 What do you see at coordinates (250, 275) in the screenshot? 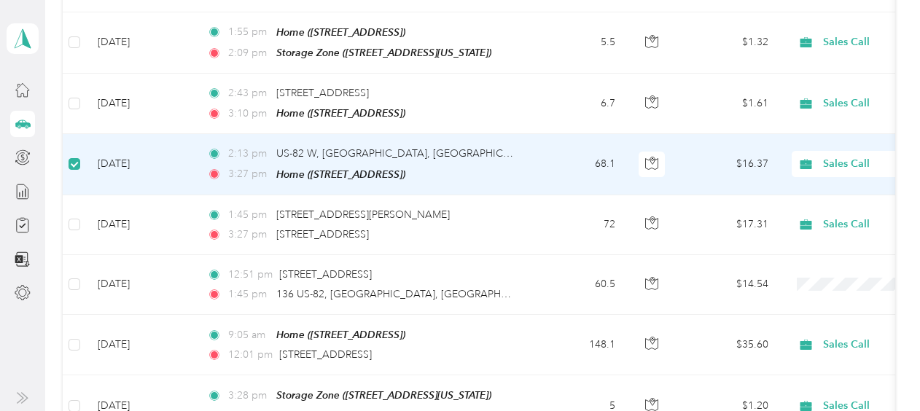
I see `span: 12:51 pm` at bounding box center [250, 275].